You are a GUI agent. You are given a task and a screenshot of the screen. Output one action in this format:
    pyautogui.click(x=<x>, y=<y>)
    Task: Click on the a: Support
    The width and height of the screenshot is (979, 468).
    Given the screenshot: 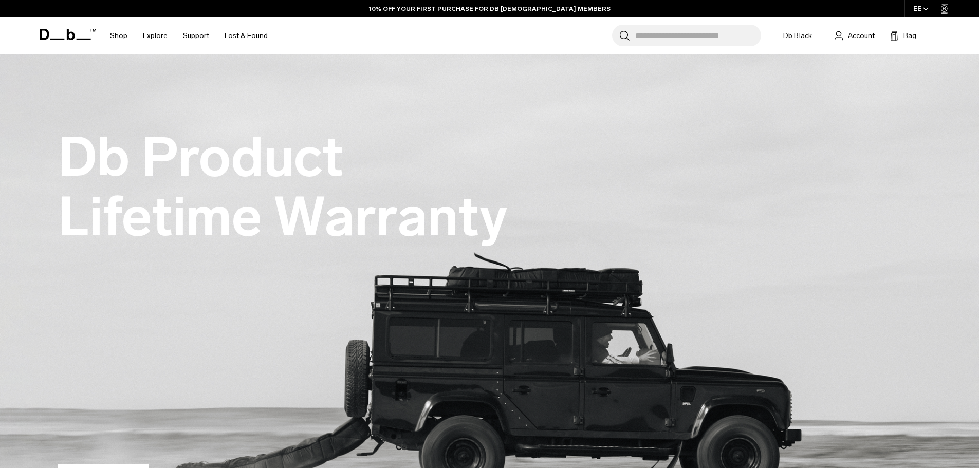 What is the action you would take?
    pyautogui.click(x=196, y=35)
    